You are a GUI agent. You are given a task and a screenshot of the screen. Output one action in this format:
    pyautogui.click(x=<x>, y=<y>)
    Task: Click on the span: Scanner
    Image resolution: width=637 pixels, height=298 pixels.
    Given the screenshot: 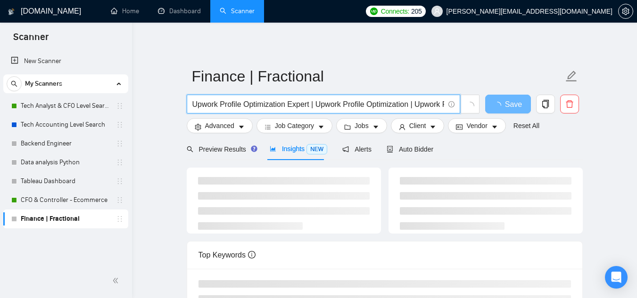 What is the action you would take?
    pyautogui.click(x=31, y=40)
    